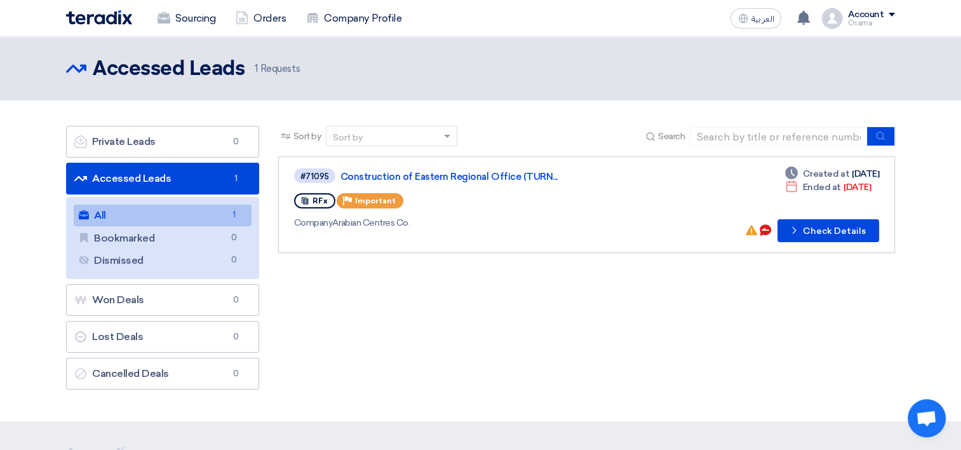 Image resolution: width=961 pixels, height=450 pixels. What do you see at coordinates (828, 230) in the screenshot?
I see `button: Check Details` at bounding box center [828, 230].